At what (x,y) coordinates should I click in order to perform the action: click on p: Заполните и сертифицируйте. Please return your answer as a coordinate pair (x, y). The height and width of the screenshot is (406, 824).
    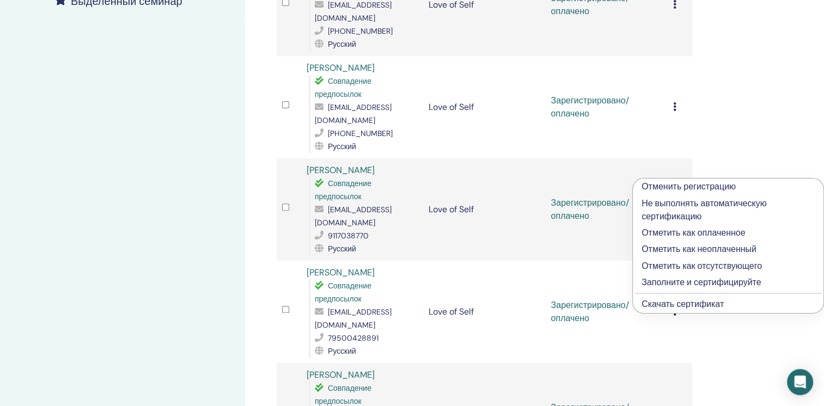
    Looking at the image, I should click on (728, 283).